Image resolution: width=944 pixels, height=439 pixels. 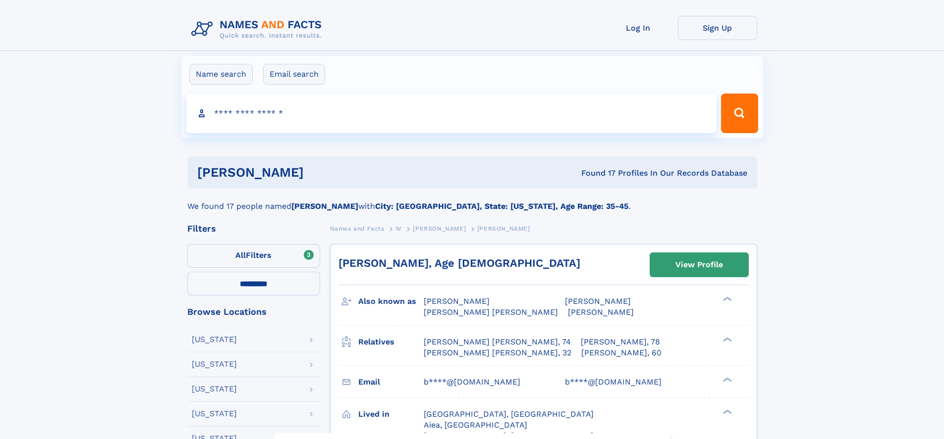 I want to click on img: Logo Names and Facts, so click(x=259, y=29).